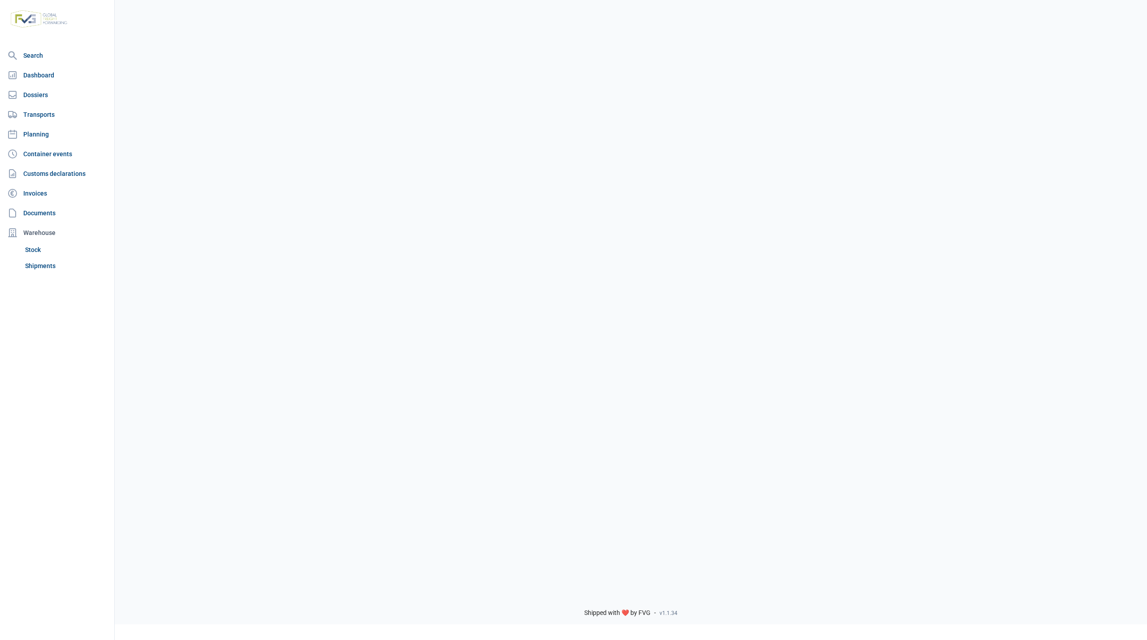 Image resolution: width=1147 pixels, height=640 pixels. What do you see at coordinates (57, 193) in the screenshot?
I see `a: Invoices` at bounding box center [57, 193].